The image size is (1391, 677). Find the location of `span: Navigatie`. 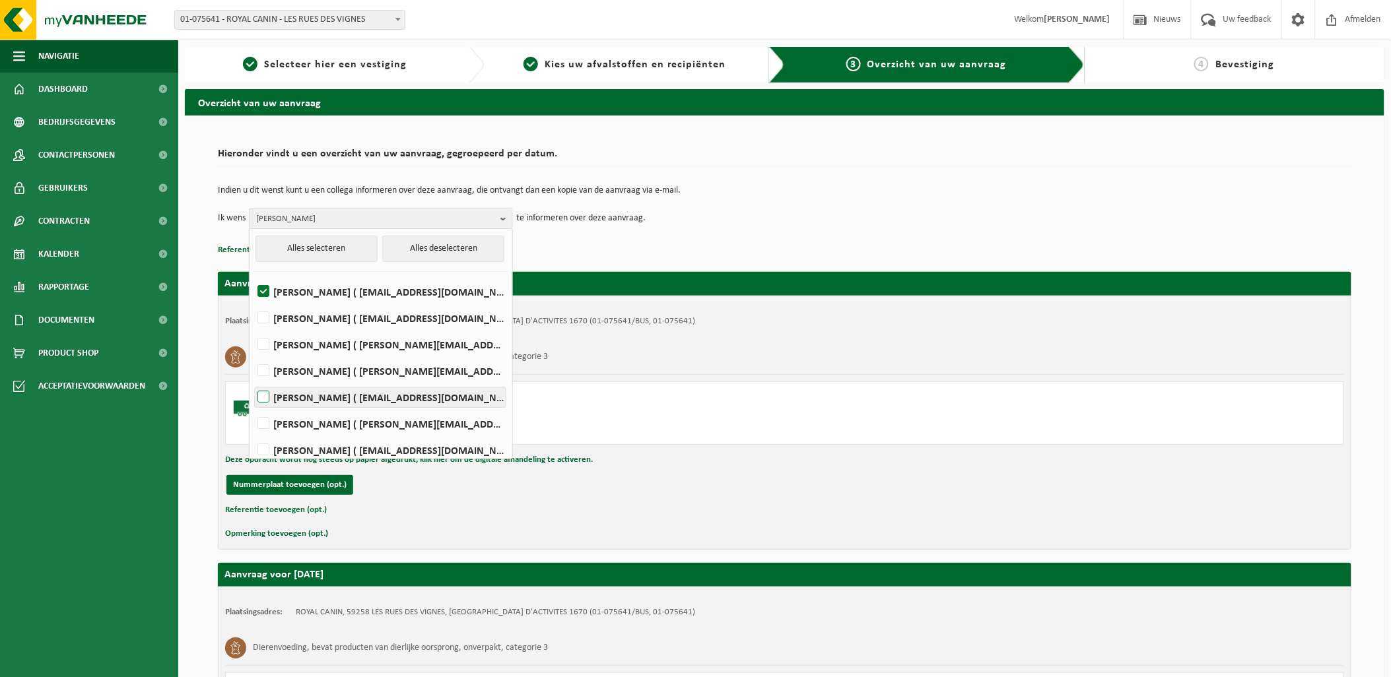

span: Navigatie is located at coordinates (59, 56).